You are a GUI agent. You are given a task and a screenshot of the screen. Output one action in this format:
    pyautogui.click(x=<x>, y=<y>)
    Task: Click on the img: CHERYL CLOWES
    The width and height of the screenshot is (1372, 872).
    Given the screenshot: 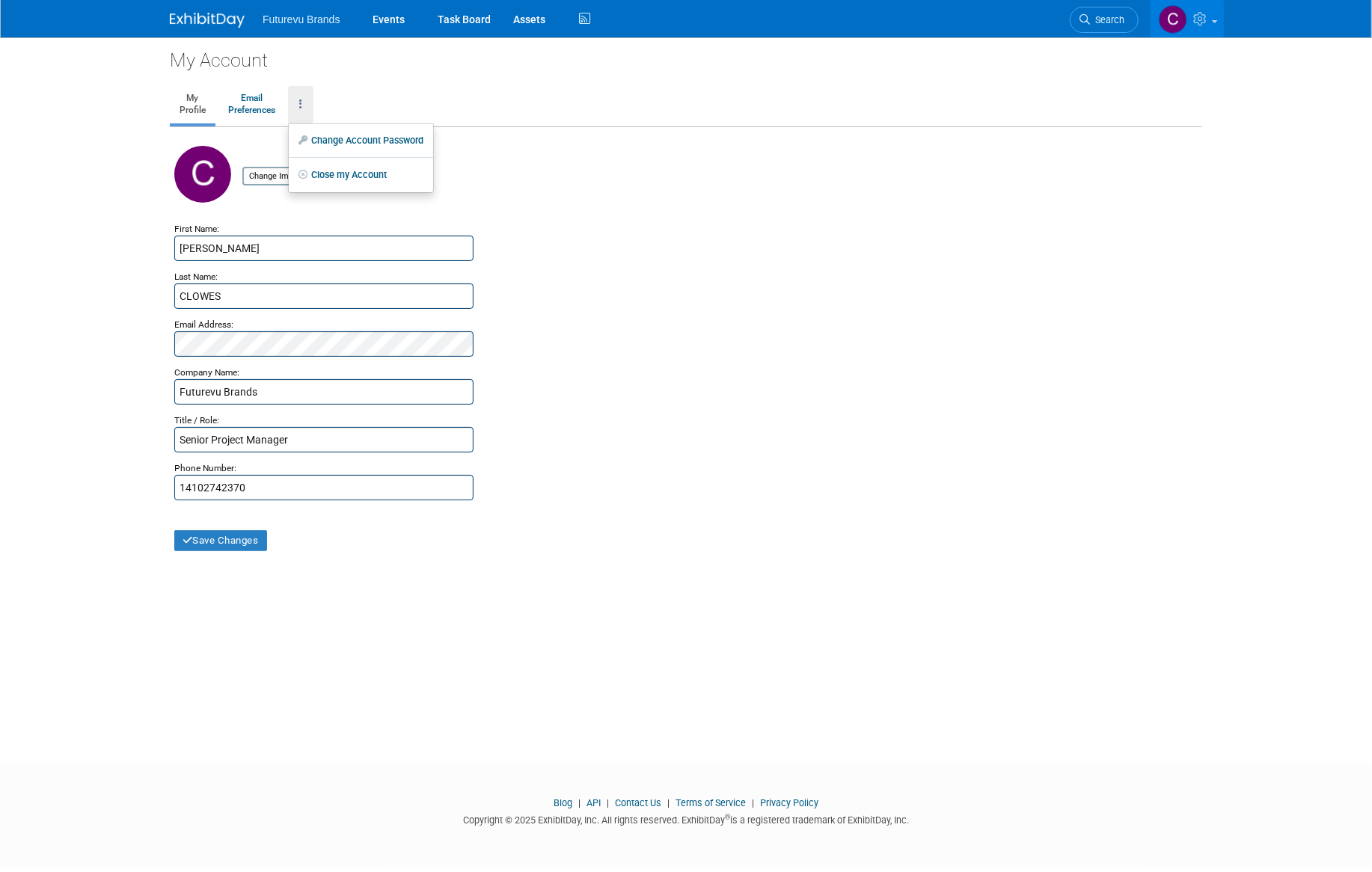 What is the action you would take?
    pyautogui.click(x=1173, y=19)
    